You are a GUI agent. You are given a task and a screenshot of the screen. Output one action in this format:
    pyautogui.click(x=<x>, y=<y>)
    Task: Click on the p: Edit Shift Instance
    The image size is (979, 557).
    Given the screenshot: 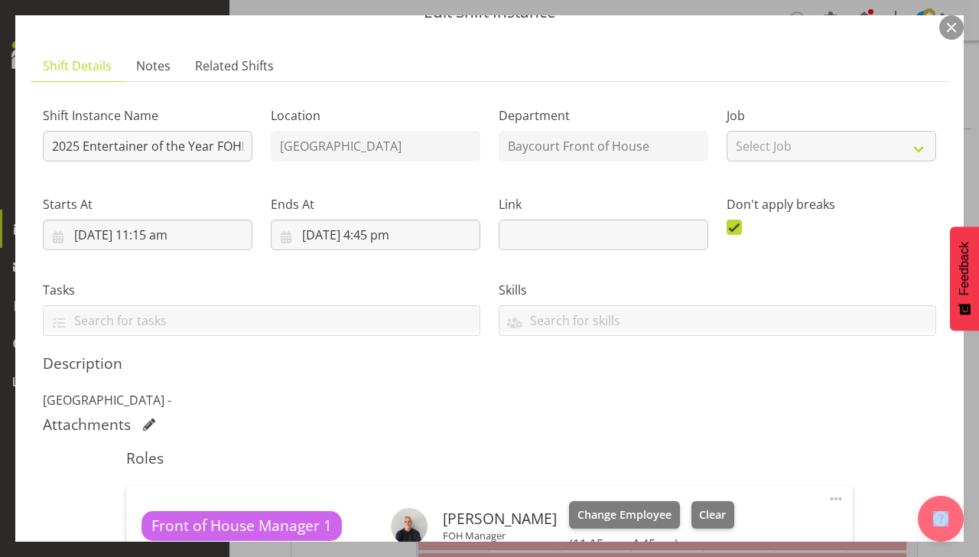 What is the action you would take?
    pyautogui.click(x=490, y=11)
    